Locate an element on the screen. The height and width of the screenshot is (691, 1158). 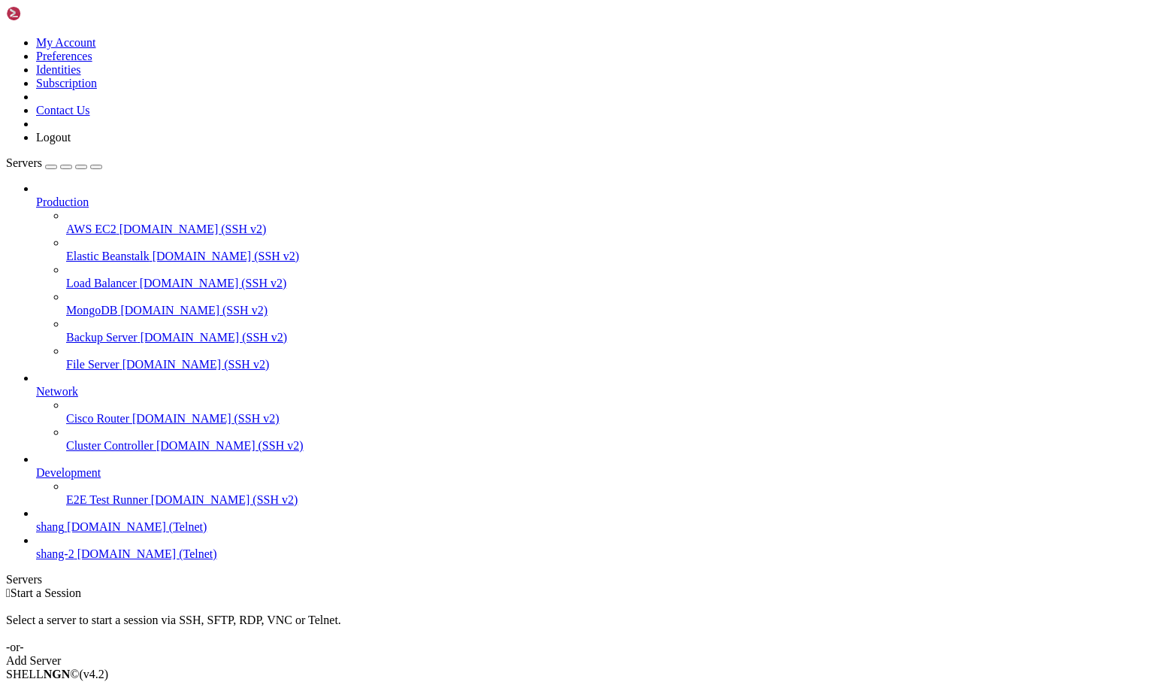
span: File Server is located at coordinates (92, 364).